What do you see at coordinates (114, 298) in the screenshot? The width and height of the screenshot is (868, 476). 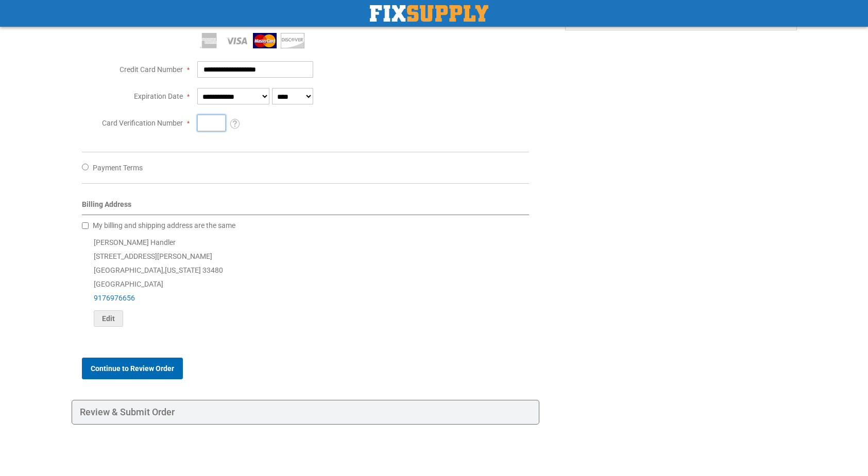 I see `a: 9176976656` at bounding box center [114, 298].